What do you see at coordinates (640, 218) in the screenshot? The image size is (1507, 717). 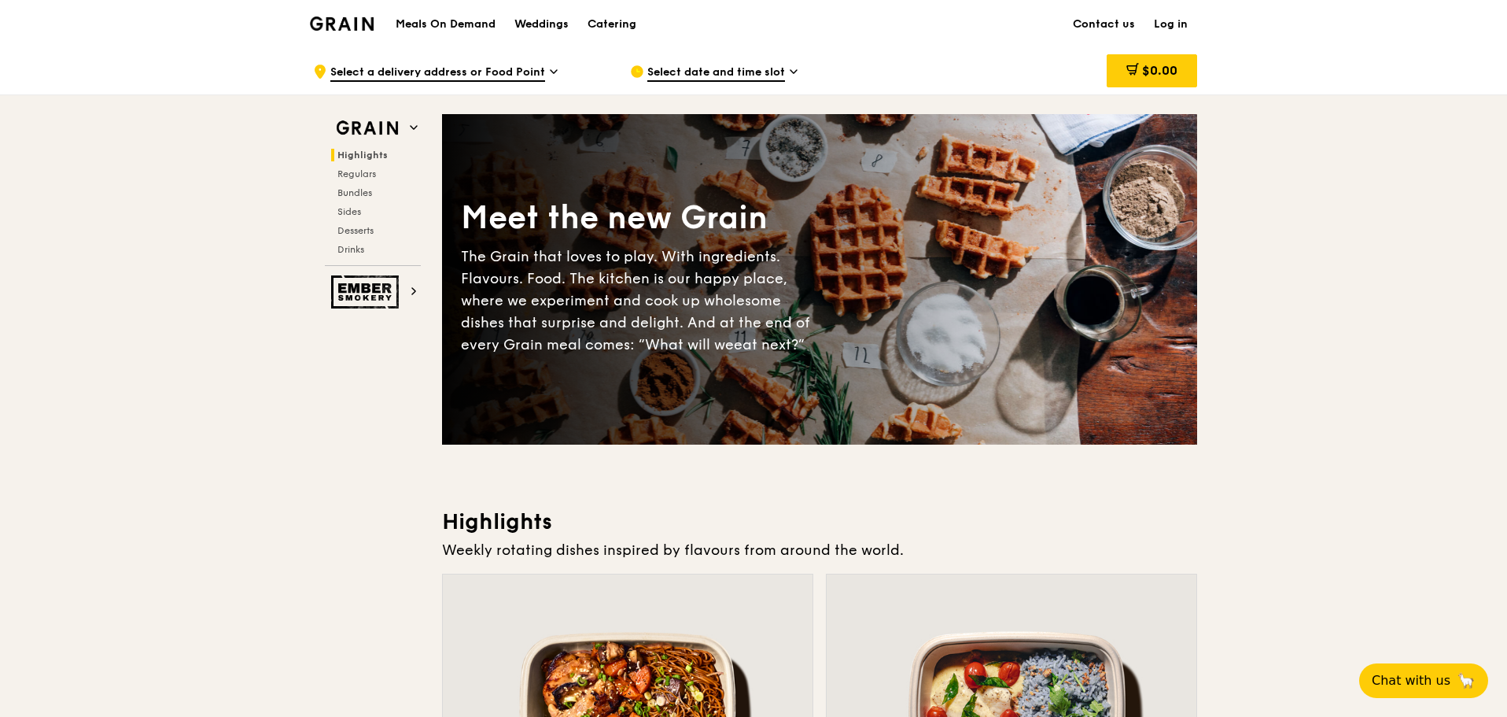 I see `div: Meet the new Grain` at bounding box center [640, 218].